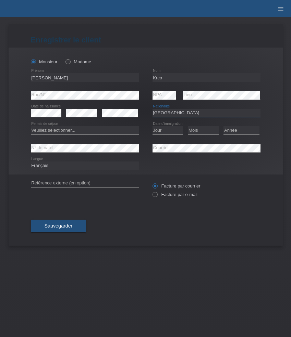 This screenshot has height=337, width=291. Describe the element at coordinates (67, 61) in the screenshot. I see `input: Madame` at that location.